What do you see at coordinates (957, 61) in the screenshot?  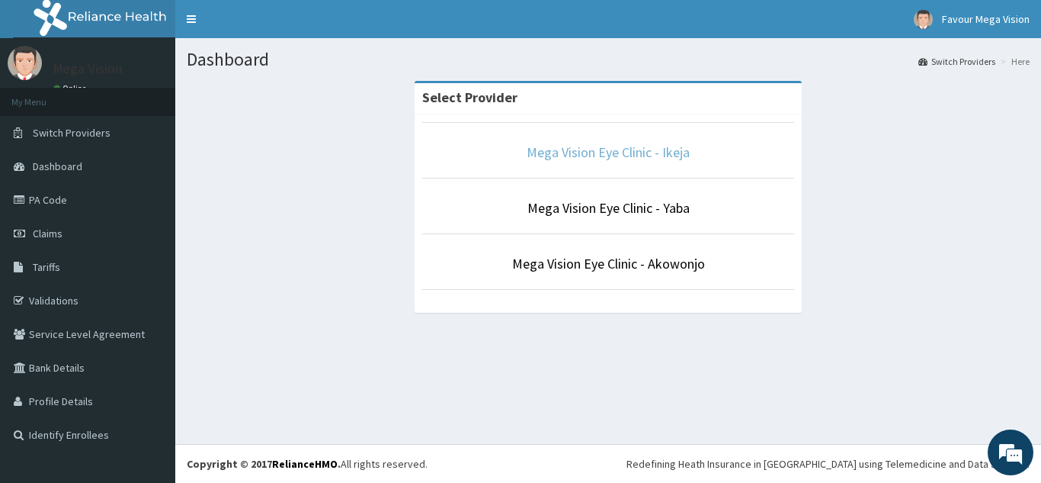 I see `a: Switch Providers` at bounding box center [957, 61].